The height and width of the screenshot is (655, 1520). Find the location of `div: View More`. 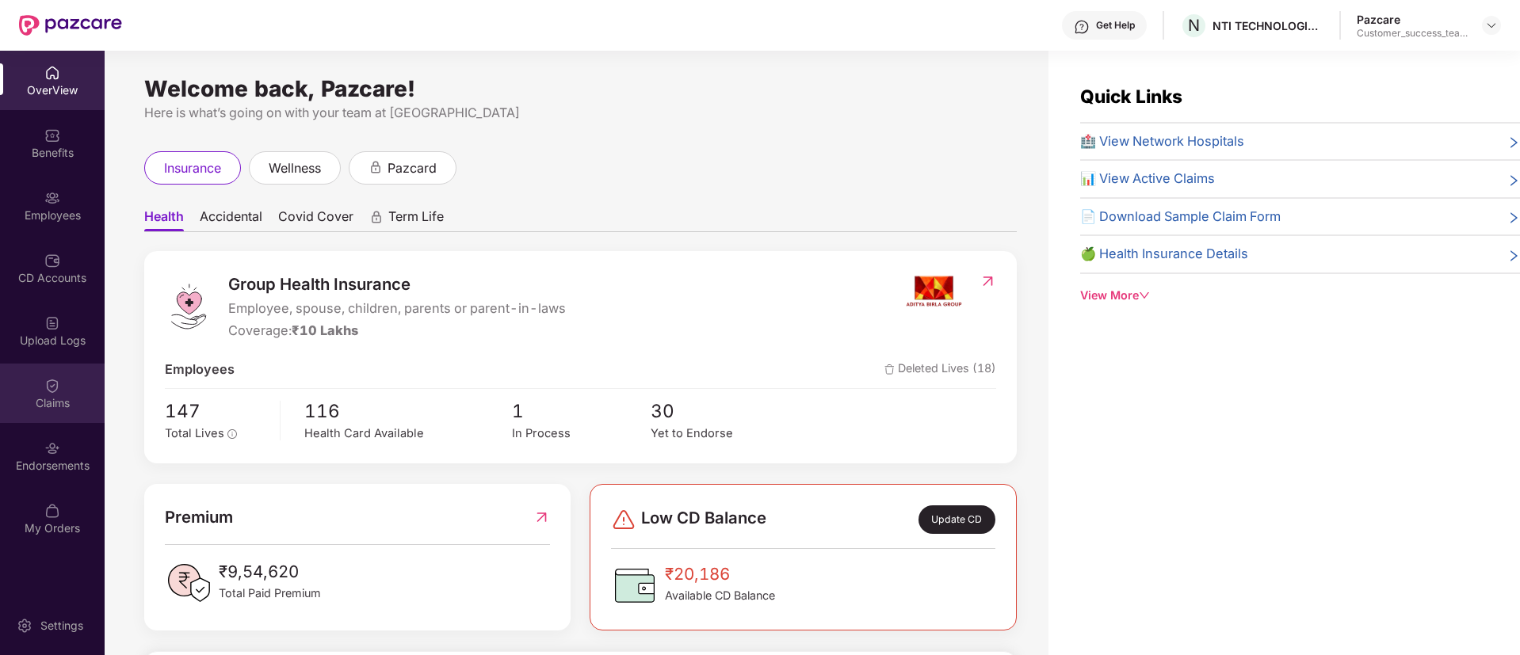

div: View More is located at coordinates (1300, 296).